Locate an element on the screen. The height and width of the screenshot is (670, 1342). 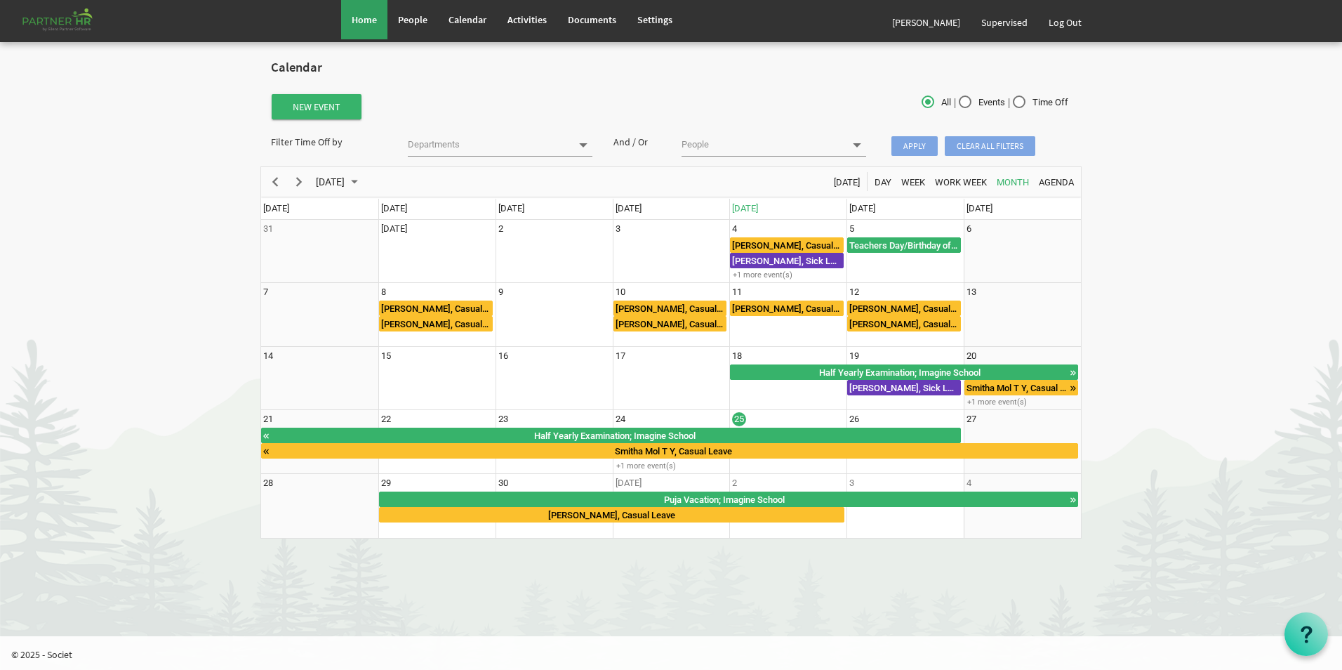
div: Saturday, October 4, 2025 is located at coordinates (969, 483).